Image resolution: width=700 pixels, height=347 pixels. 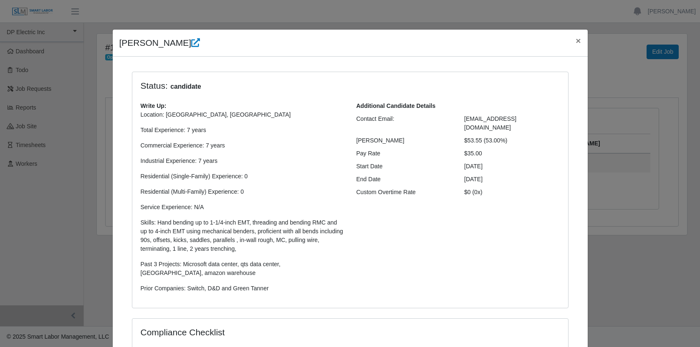 I want to click on span: candidate, so click(x=186, y=87).